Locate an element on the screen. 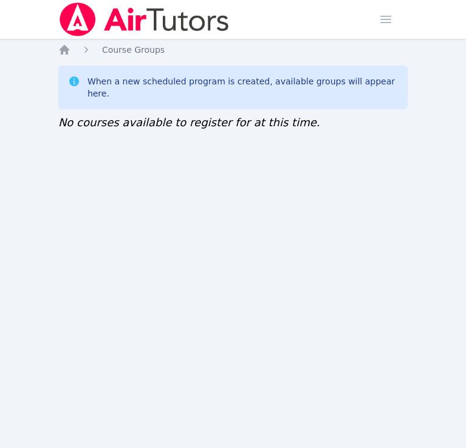 The image size is (466, 448). img: Air Tutors is located at coordinates (144, 19).